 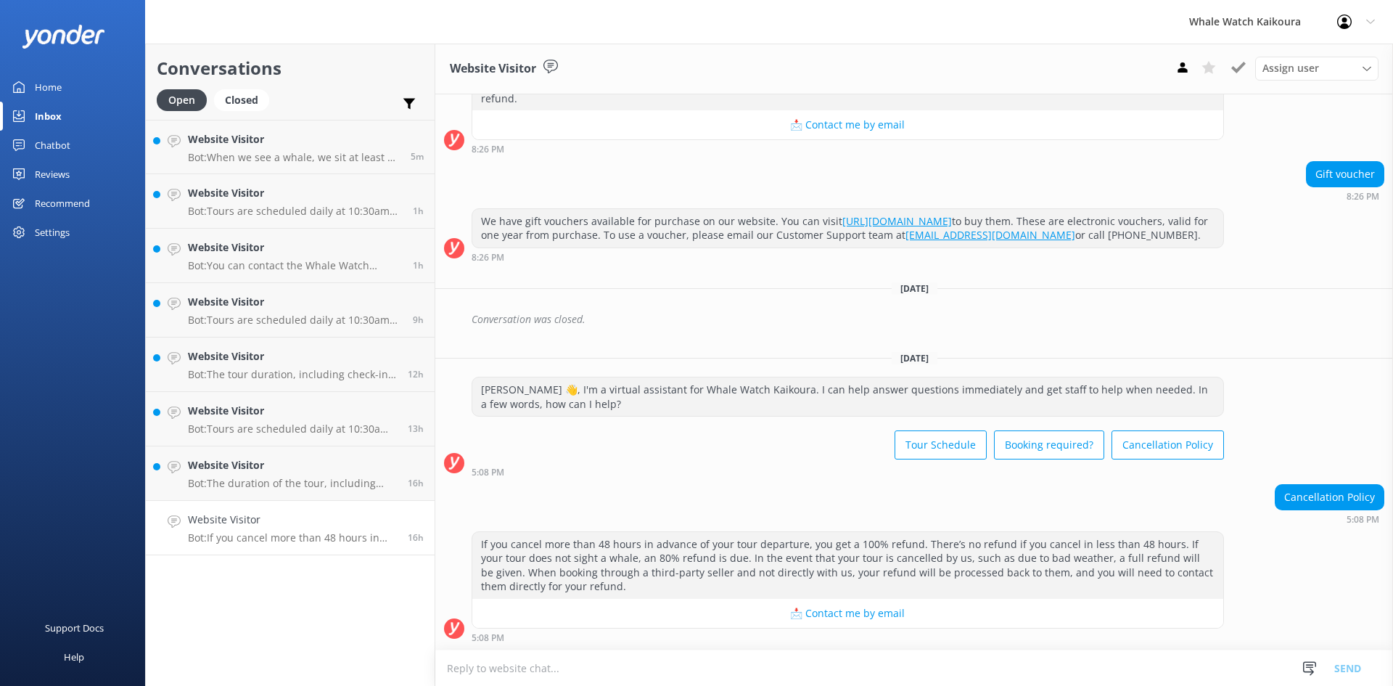 What do you see at coordinates (295, 211) in the screenshot?
I see `p: Bot: Tours are scheduled daily at 10:30am year-round. Additional tours may be added at 7:45am and...` at bounding box center [295, 211].